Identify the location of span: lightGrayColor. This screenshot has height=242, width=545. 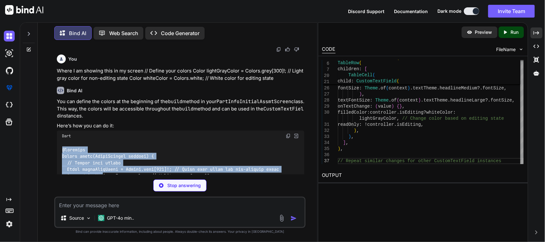
(378, 119).